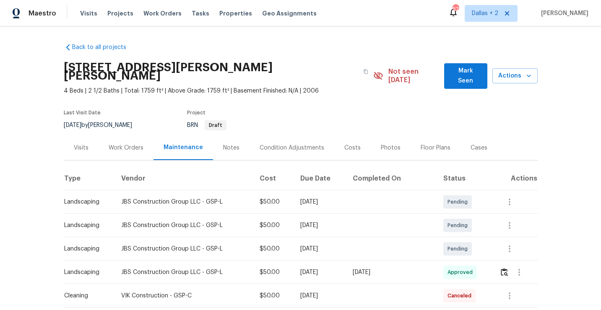  Describe the element at coordinates (435, 148) in the screenshot. I see `div: Floor Plans` at that location.